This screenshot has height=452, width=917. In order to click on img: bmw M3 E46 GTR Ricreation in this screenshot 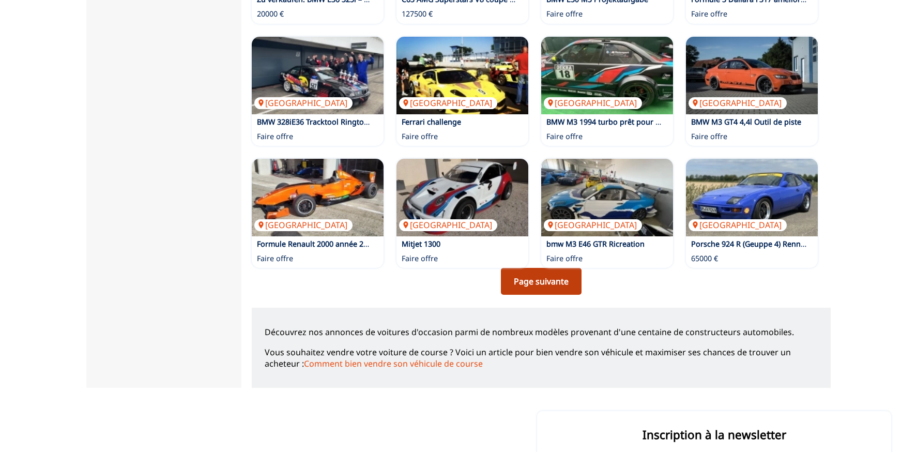, I will do `click(607, 198)`.